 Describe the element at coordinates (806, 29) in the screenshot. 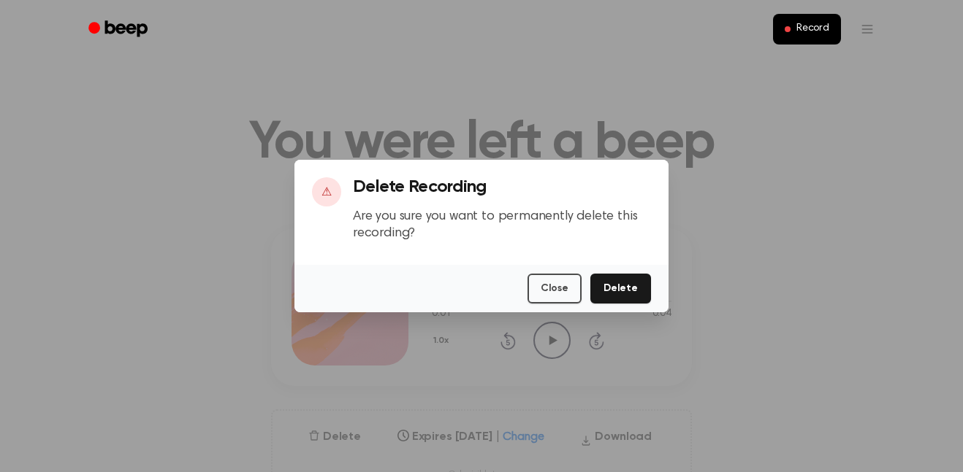

I see `button: Record` at that location.